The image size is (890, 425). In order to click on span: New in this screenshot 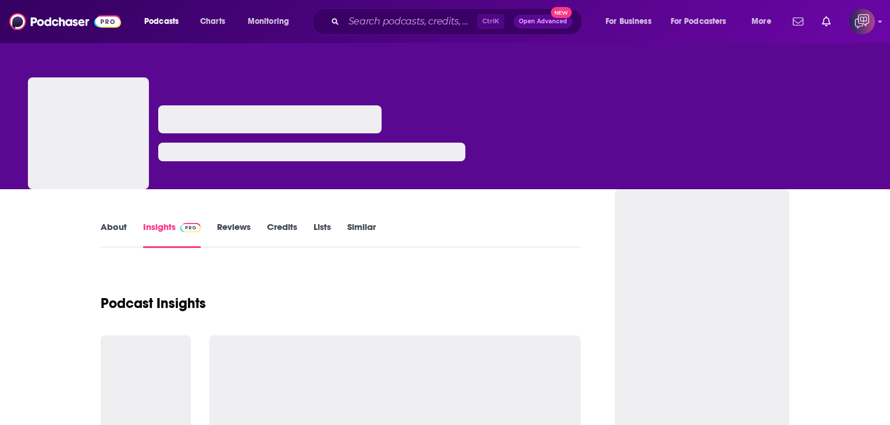, I will do `click(562, 12)`.